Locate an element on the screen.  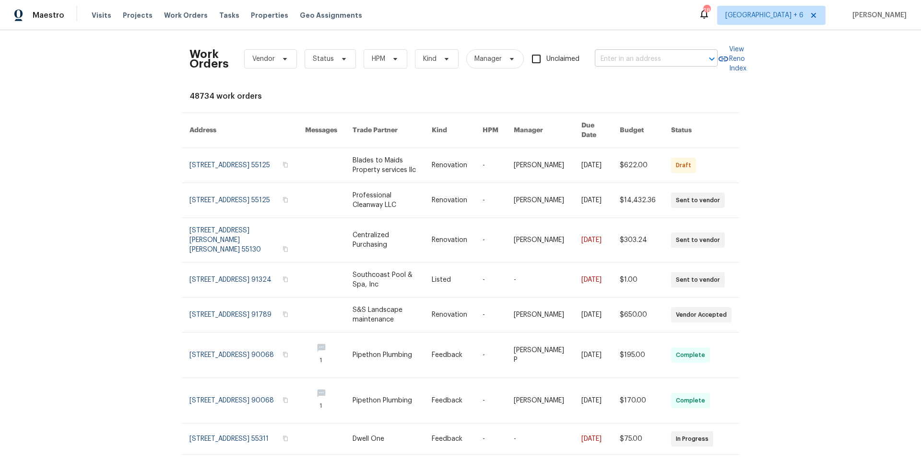
span: Visits is located at coordinates (101, 15).